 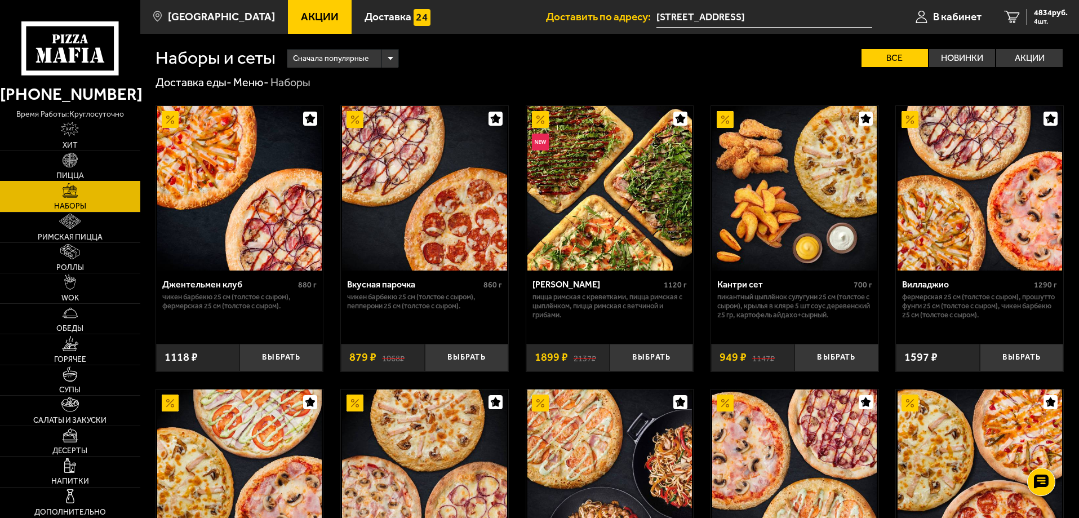 I want to click on span: 700 г, so click(x=862, y=284).